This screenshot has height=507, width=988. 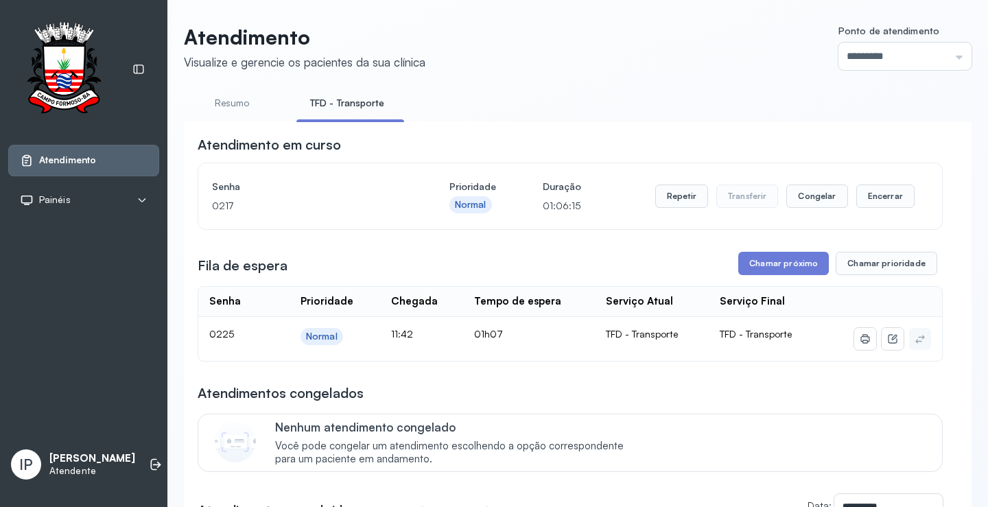 I want to click on a: TFD - Transporte, so click(x=347, y=103).